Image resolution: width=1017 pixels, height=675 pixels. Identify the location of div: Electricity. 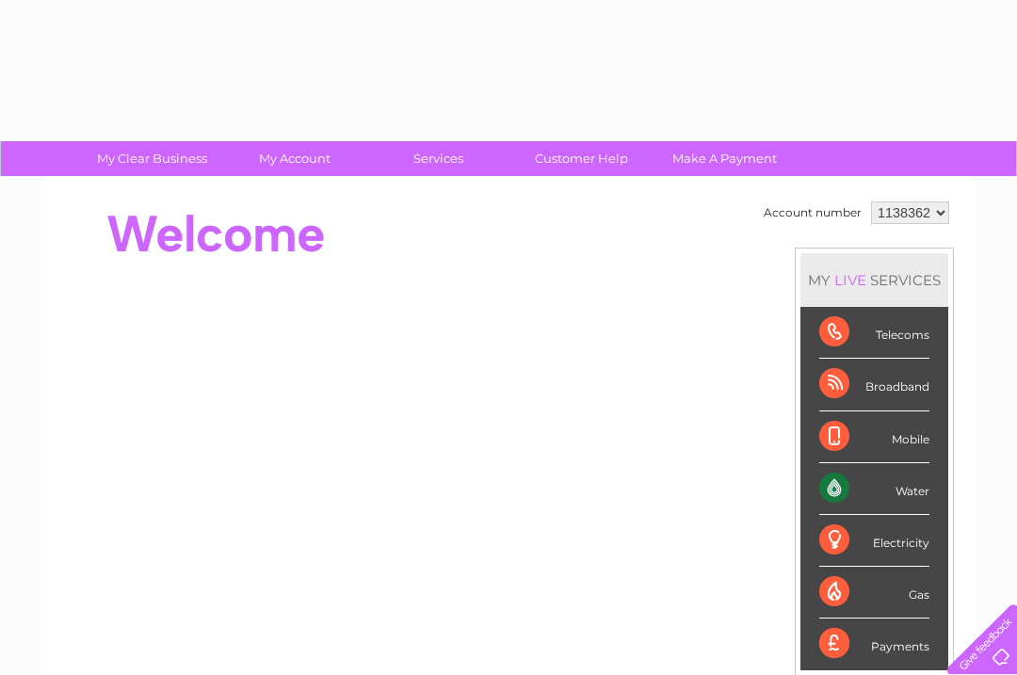
(874, 540).